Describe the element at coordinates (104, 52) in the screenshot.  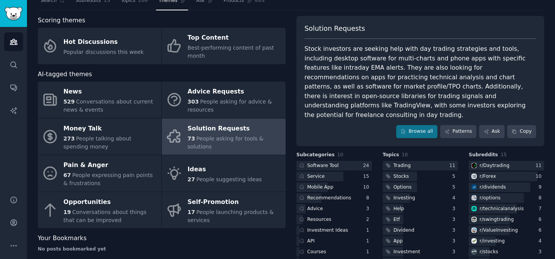
I see `span: Popular discussions this week` at that location.